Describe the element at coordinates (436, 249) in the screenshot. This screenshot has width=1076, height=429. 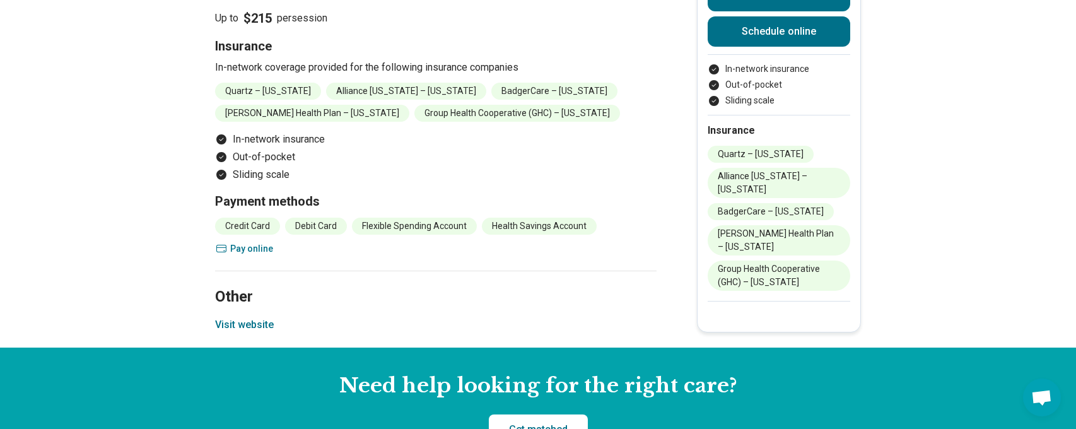
I see `a: Pay online` at that location.